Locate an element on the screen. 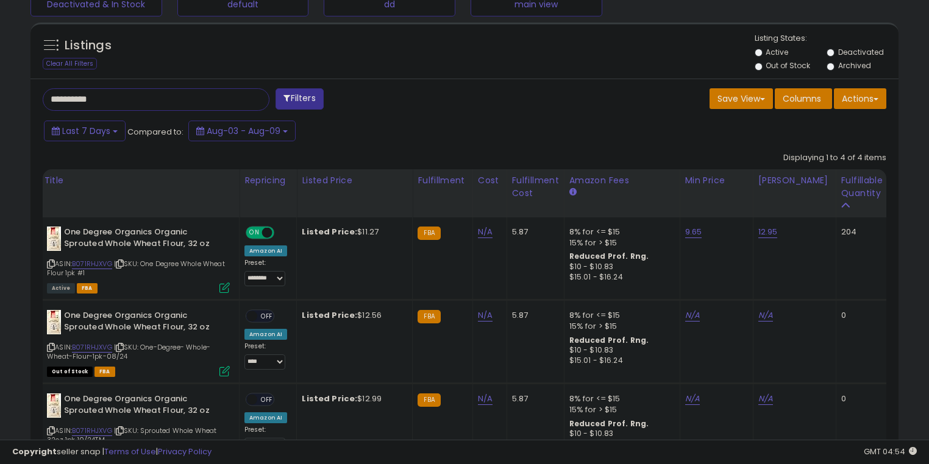 This screenshot has height=464, width=929. a: 9.65 is located at coordinates (693, 232).